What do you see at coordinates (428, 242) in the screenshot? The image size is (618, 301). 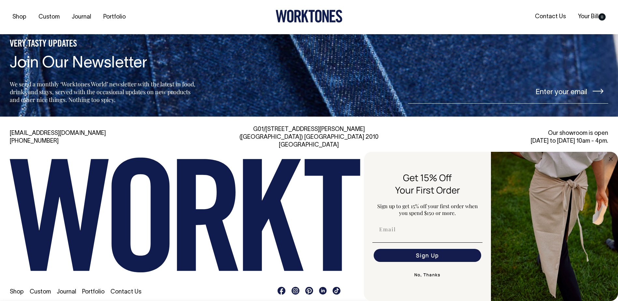 I see `img: underline` at bounding box center [428, 242].